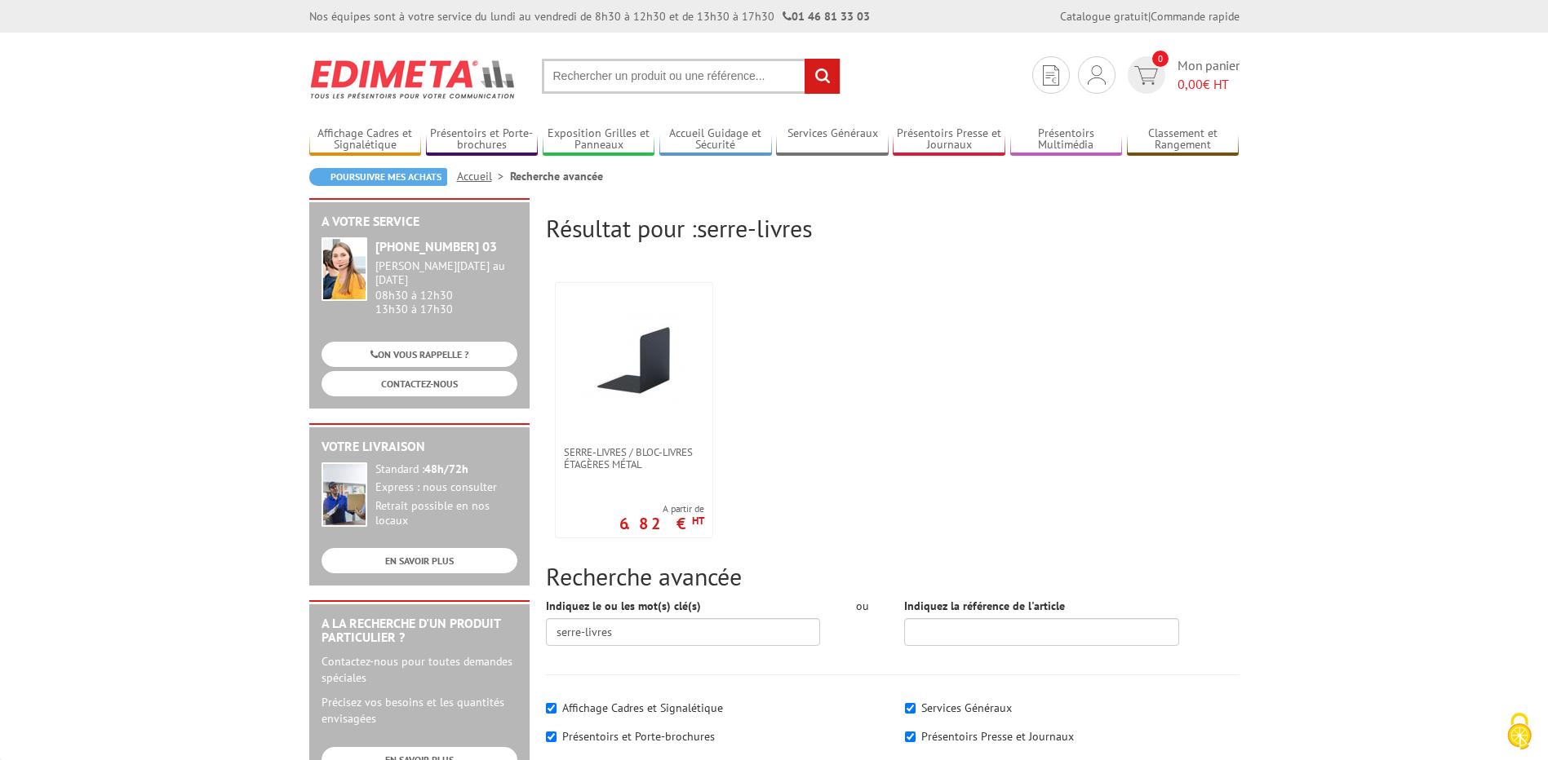  What do you see at coordinates (966, 708) in the screenshot?
I see `label: Services Généraux` at bounding box center [966, 708].